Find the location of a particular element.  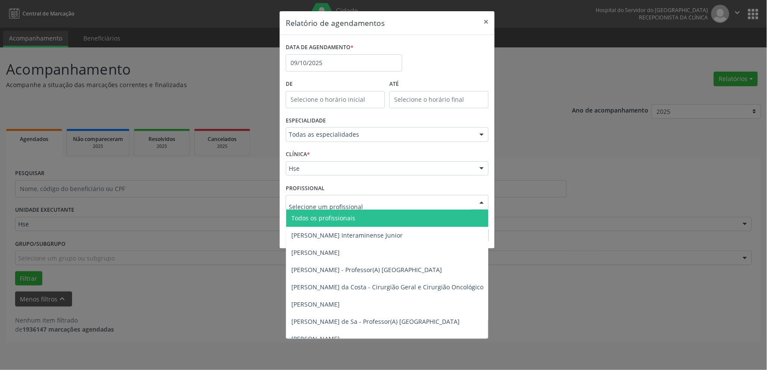

input: Selecione uma data ou intervalo is located at coordinates (344, 63).